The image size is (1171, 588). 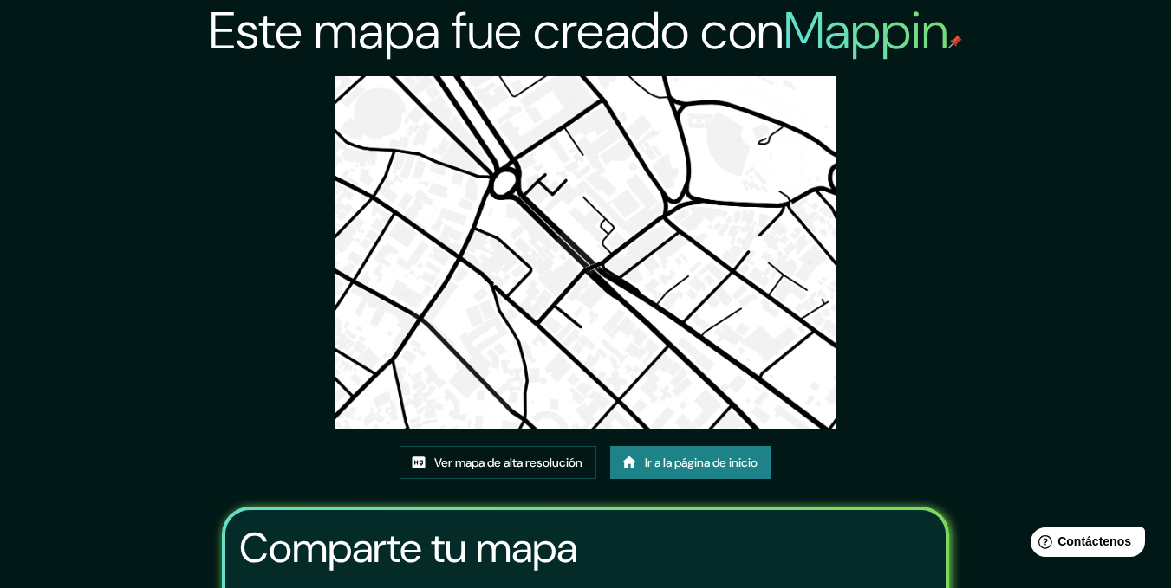 I want to click on font: Contáctenos, so click(x=77, y=21).